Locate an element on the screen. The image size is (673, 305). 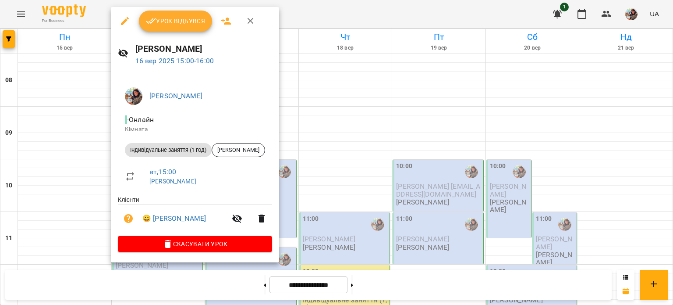
button: Скасувати Урок is located at coordinates (195, 244).